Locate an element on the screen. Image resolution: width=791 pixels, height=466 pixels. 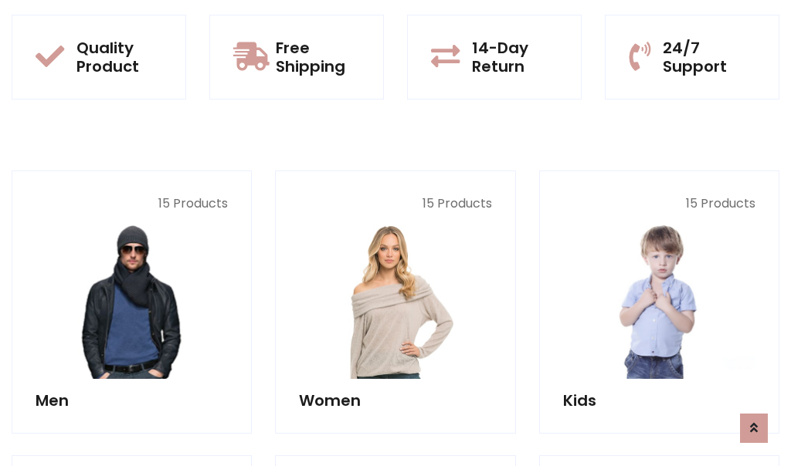
h5: Free Shipping is located at coordinates (317, 57).